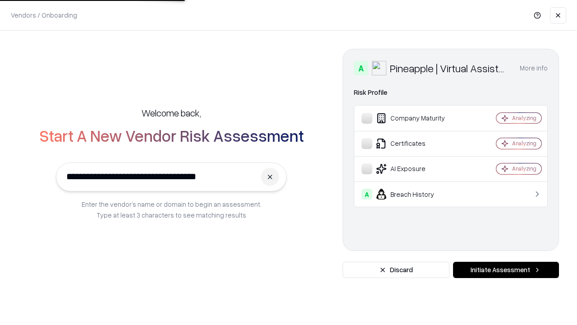  Describe the element at coordinates (506, 270) in the screenshot. I see `button: Initiate Assessment` at that location.